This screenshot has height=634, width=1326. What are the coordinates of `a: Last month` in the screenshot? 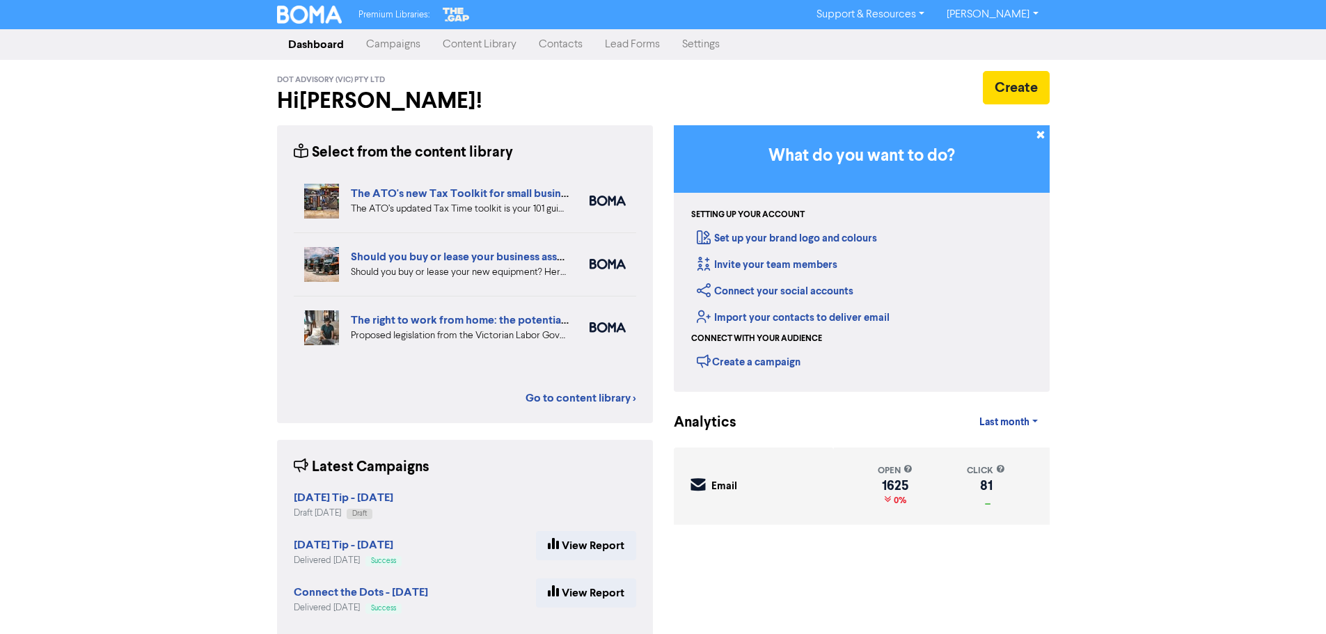 It's located at (1009, 423).